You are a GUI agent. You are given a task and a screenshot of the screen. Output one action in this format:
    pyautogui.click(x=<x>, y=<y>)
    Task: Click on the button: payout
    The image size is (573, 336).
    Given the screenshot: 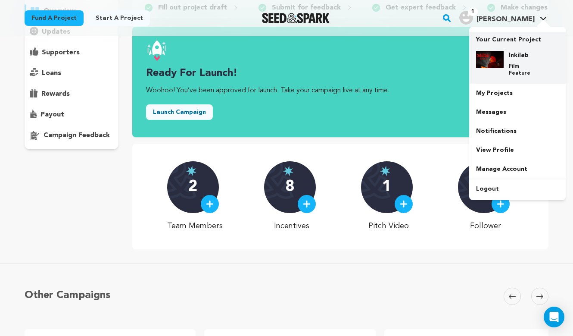 What is the action you would take?
    pyautogui.click(x=72, y=115)
    